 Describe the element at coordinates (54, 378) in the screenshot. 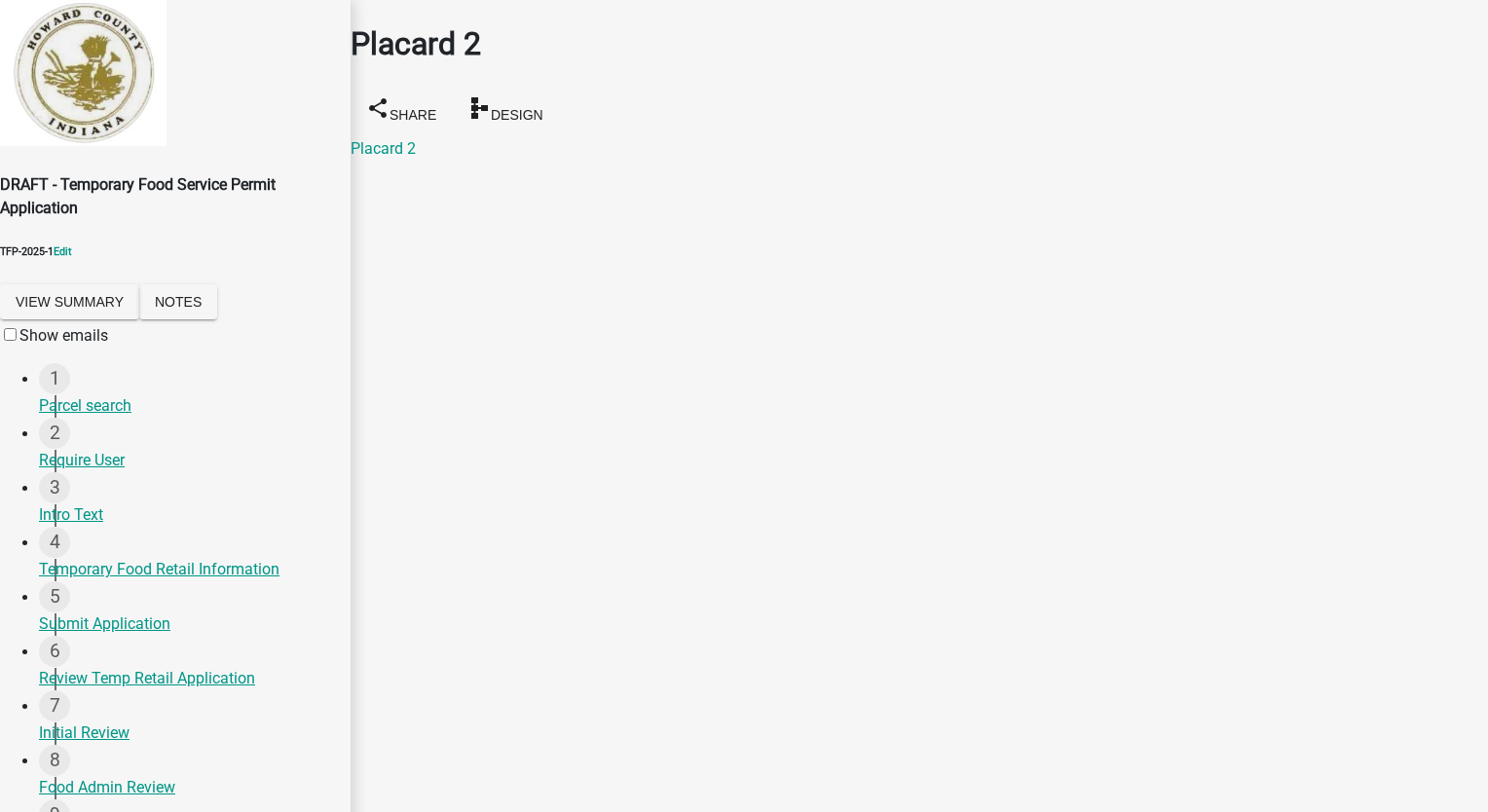

I see `div: 1` at that location.